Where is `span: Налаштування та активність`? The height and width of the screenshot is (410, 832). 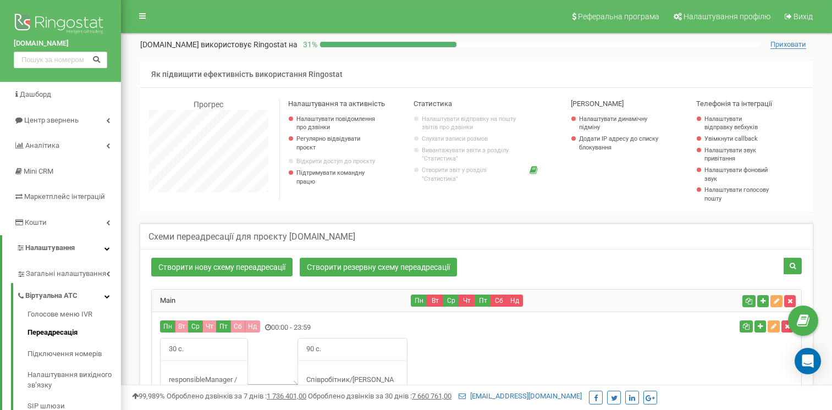
span: Налаштування та активність is located at coordinates (337, 103).